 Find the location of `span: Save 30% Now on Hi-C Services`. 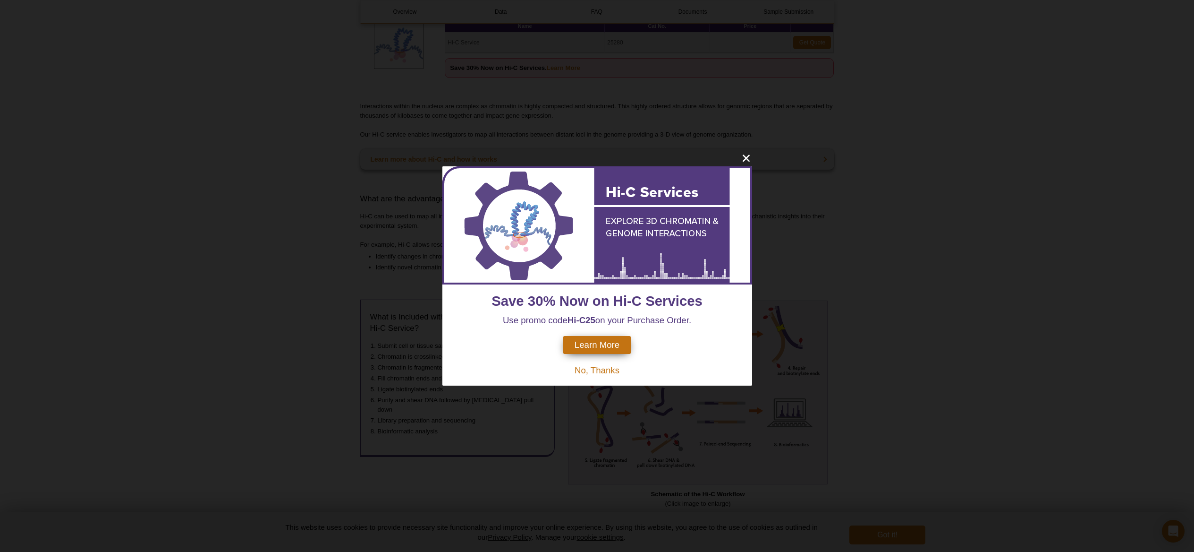

span: Save 30% Now on Hi-C Services is located at coordinates (597, 300).